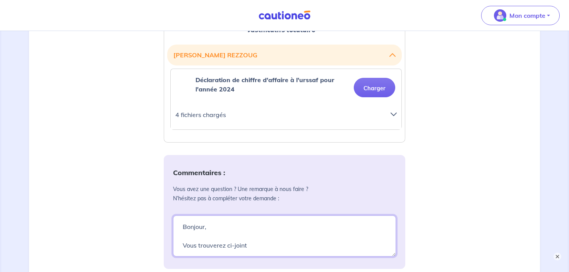  I want to click on div: categoryName: declaration-de-chiffre-daffaire-a-lurssaf-pour-lannee-2024, userCategory: auto-entr..., so click(286, 99).